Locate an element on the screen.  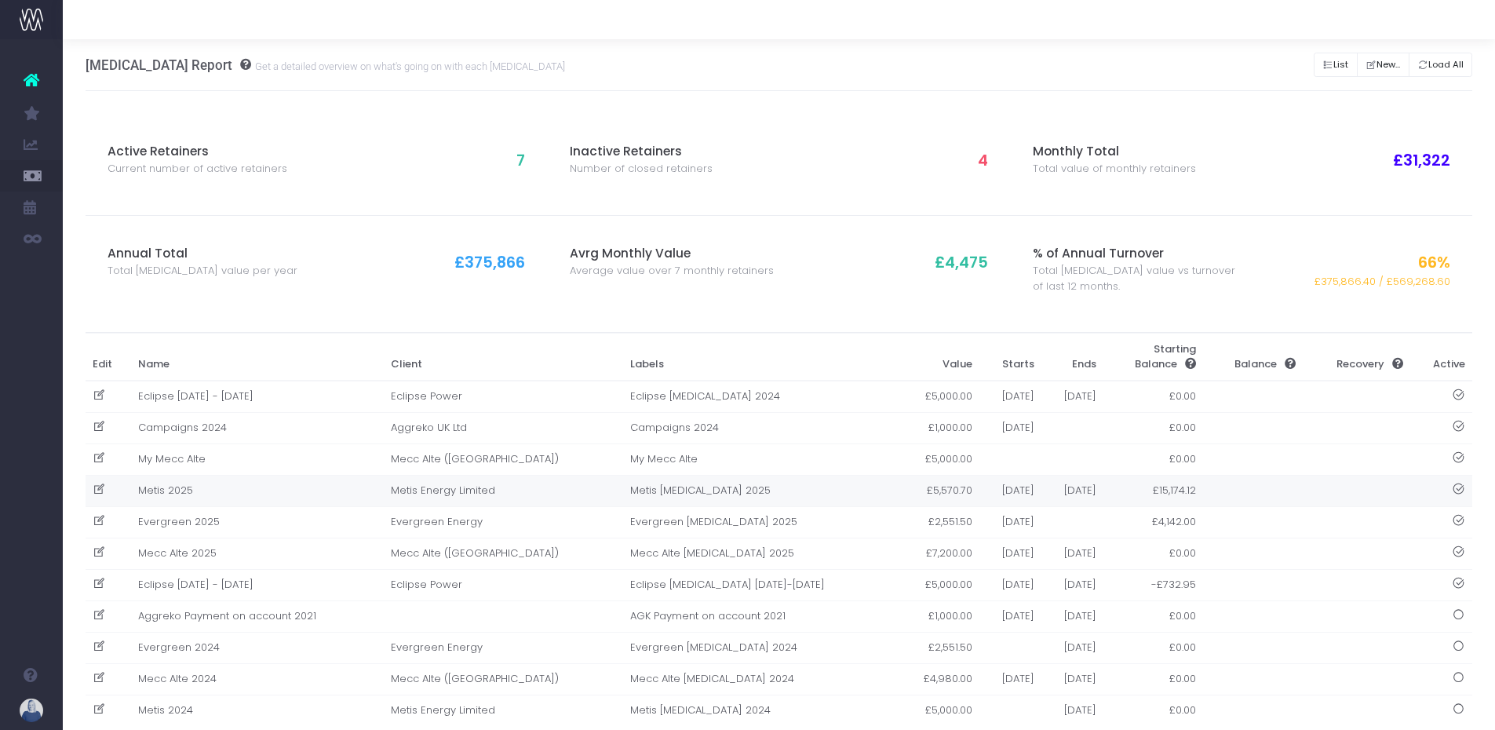
td: Aggreko Payment on account 2021 is located at coordinates (257, 616).